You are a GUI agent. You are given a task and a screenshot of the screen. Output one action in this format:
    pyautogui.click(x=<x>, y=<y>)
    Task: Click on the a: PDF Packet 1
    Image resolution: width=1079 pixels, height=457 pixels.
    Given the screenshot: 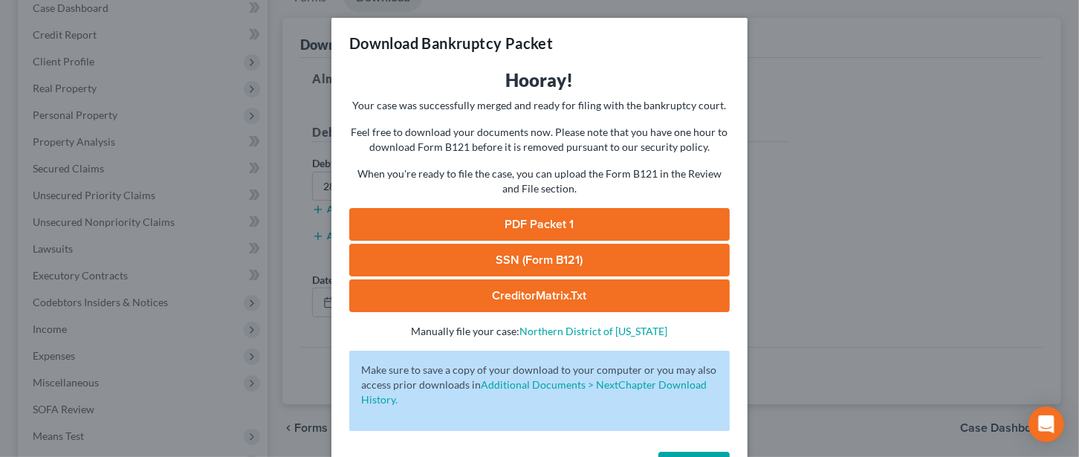 What is the action you would take?
    pyautogui.click(x=539, y=224)
    